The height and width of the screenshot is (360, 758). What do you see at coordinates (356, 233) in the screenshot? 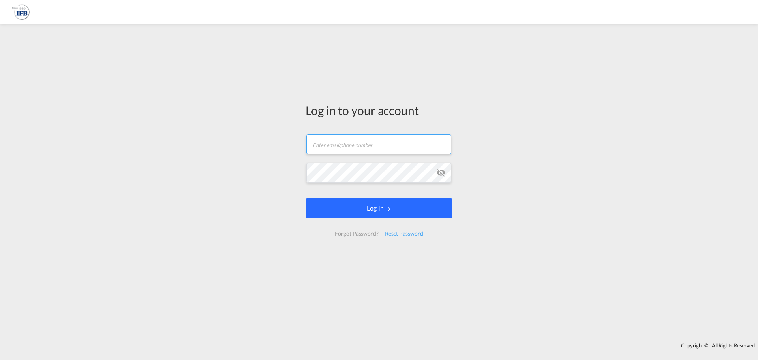
I see `div: Forgot Password?` at bounding box center [356, 233].